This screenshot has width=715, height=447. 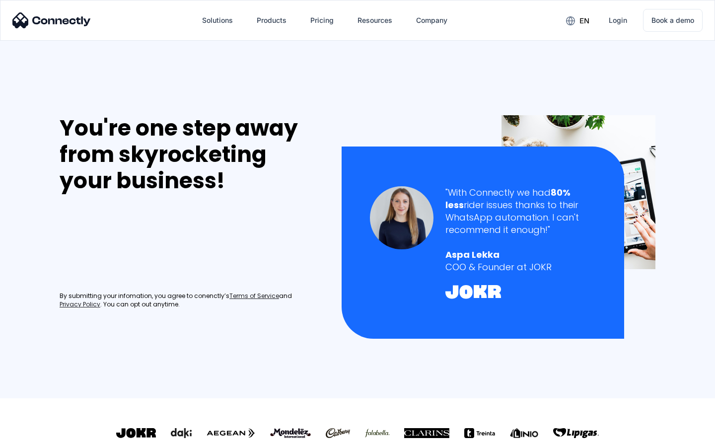 What do you see at coordinates (508, 199) in the screenshot?
I see `strong: 80% less` at bounding box center [508, 199].